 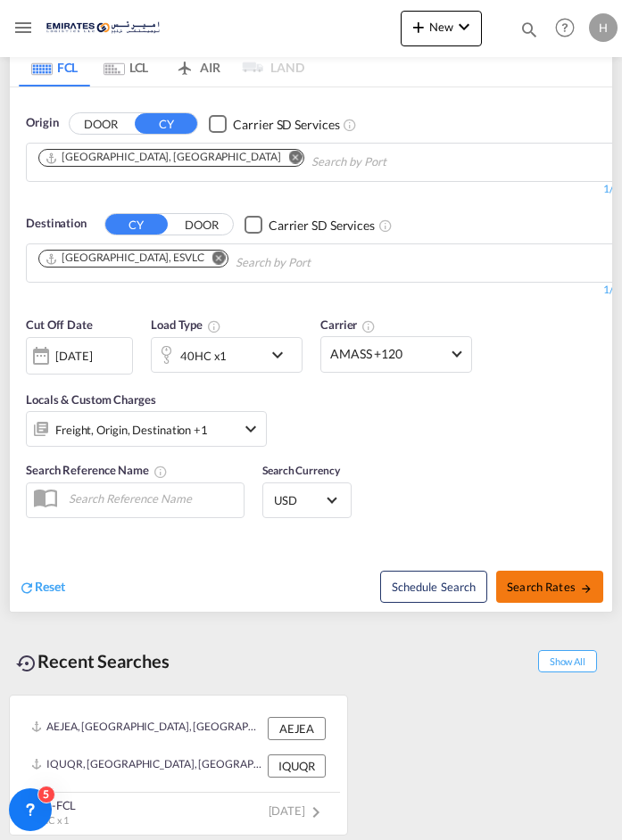 I want to click on span: Carrier, so click(x=348, y=325).